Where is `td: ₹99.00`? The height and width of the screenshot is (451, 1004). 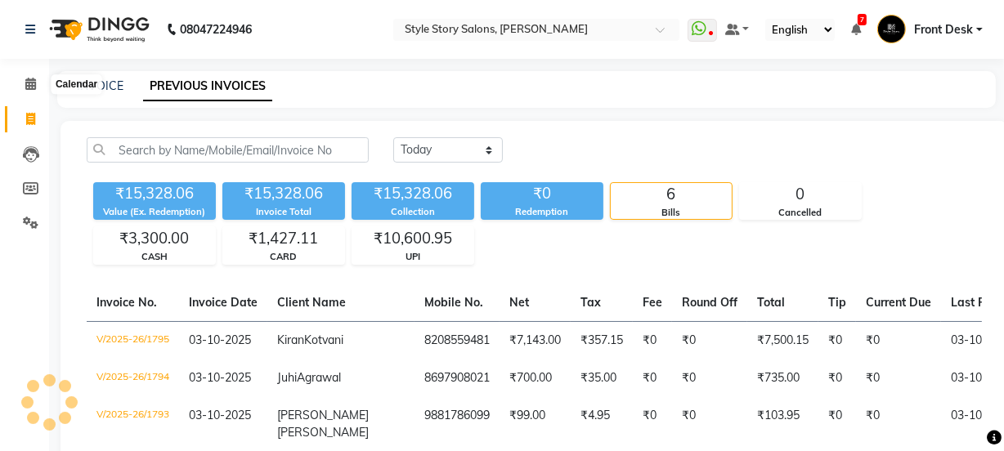 td: ₹99.00 is located at coordinates (535, 424).